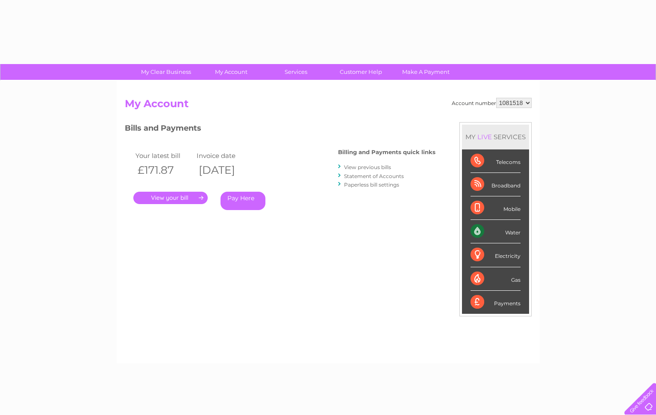 Image resolution: width=656 pixels, height=415 pixels. Describe the element at coordinates (243, 201) in the screenshot. I see `a: Pay Here` at that location.